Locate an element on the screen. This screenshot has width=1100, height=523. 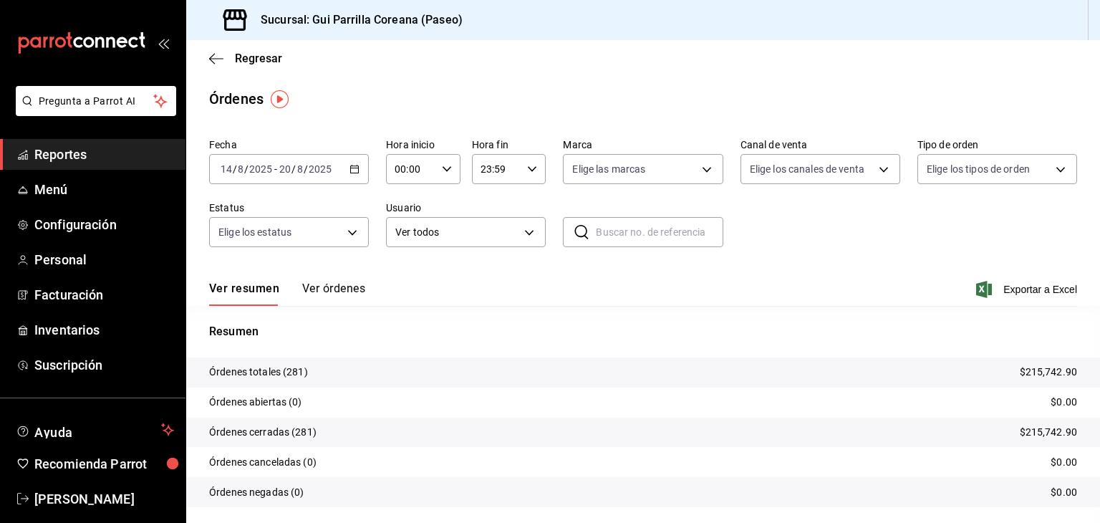
span: Elige los tipos de orden is located at coordinates (978, 169).